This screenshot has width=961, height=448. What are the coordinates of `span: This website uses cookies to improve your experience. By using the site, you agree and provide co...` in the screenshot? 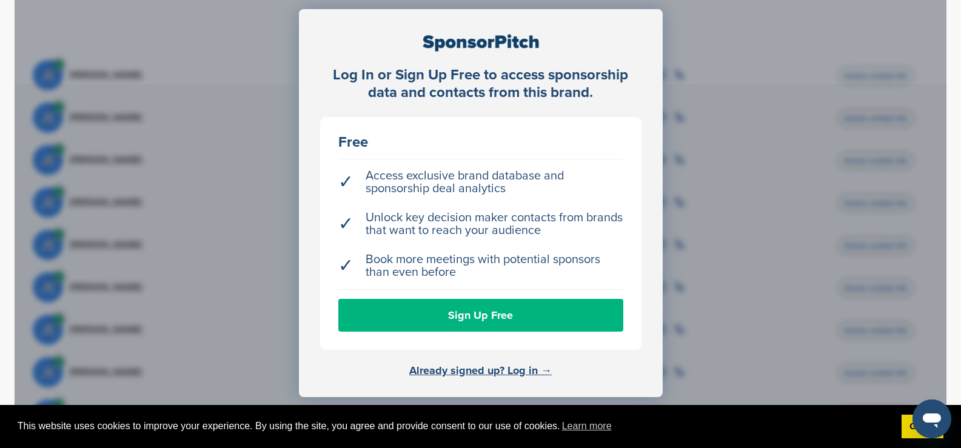 It's located at (455, 426).